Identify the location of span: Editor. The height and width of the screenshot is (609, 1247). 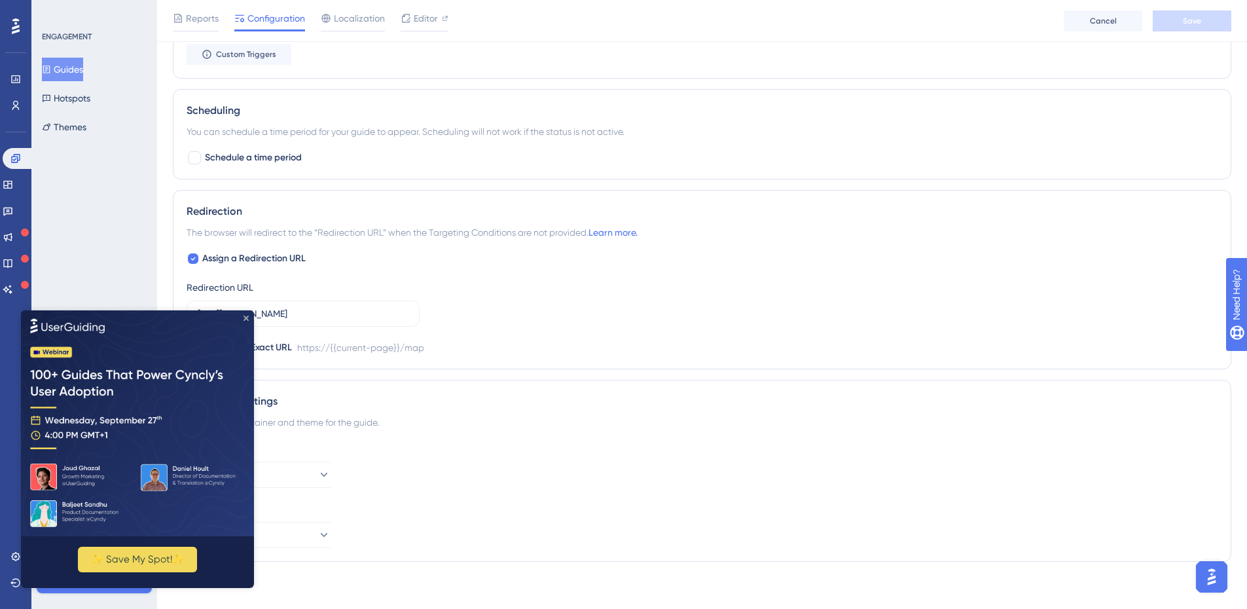
(425, 18).